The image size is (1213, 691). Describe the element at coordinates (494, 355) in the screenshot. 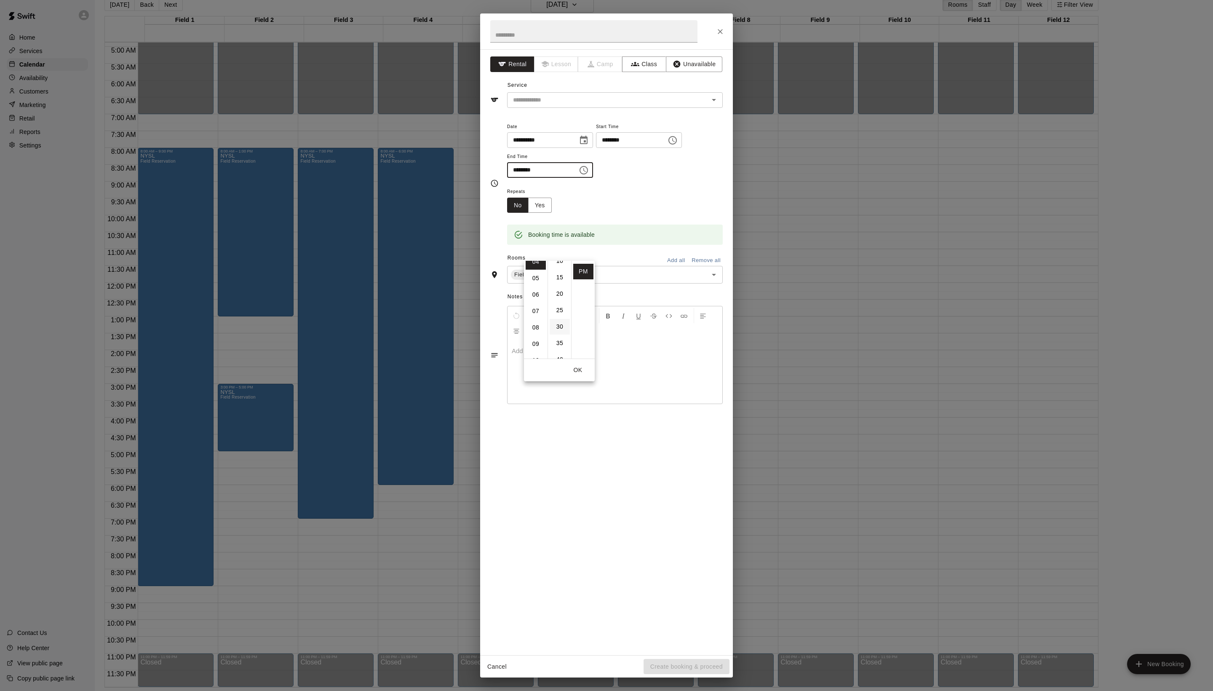

I see `svg: Notes` at that location.